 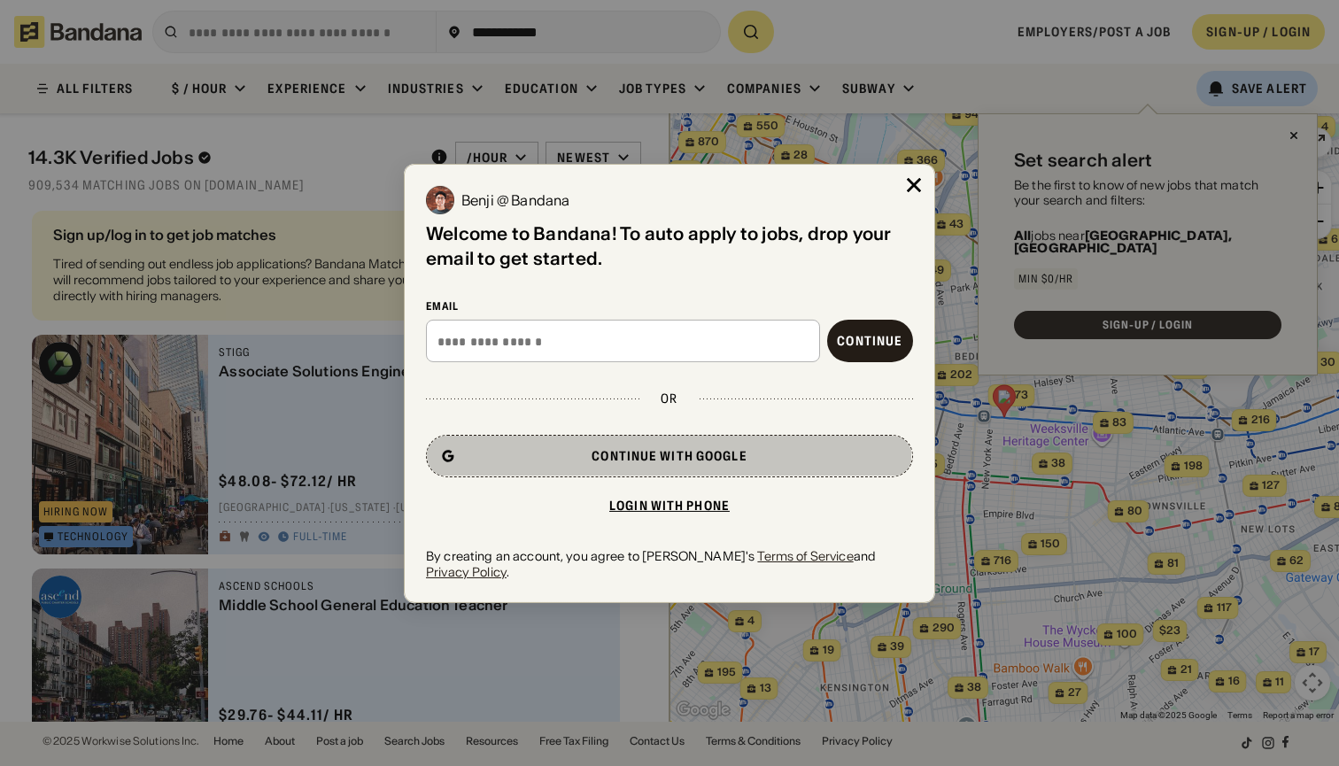 What do you see at coordinates (805, 556) in the screenshot?
I see `a: Terms of Service` at bounding box center [805, 556].